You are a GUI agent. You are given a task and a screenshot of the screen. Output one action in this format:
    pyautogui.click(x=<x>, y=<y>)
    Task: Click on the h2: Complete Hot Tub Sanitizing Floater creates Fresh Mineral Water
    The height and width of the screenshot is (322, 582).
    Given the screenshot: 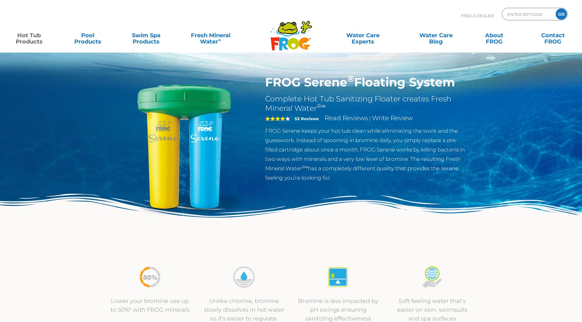 What is the action you would take?
    pyautogui.click(x=367, y=104)
    